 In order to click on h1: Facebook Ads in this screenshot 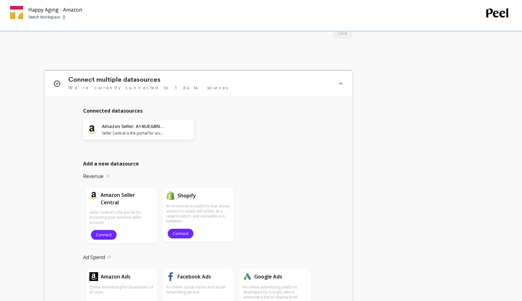, I will do `click(194, 277)`.